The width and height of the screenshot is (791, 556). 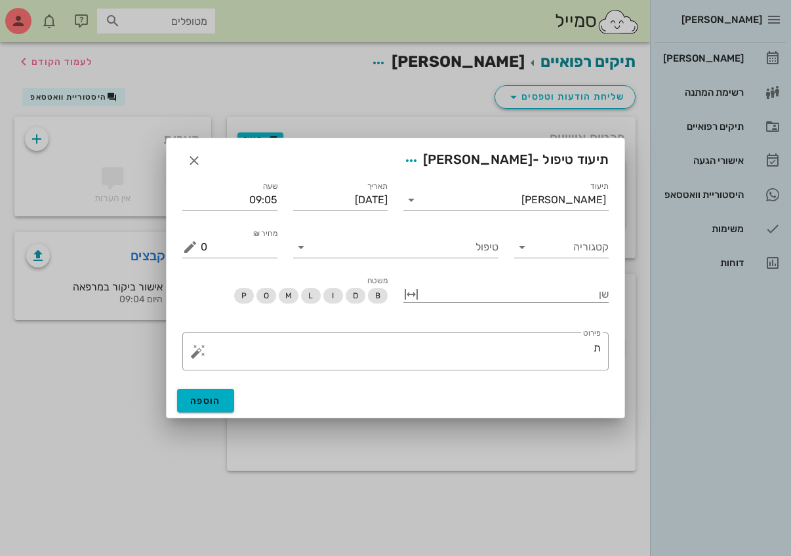 I want to click on button: הוספה, so click(x=205, y=401).